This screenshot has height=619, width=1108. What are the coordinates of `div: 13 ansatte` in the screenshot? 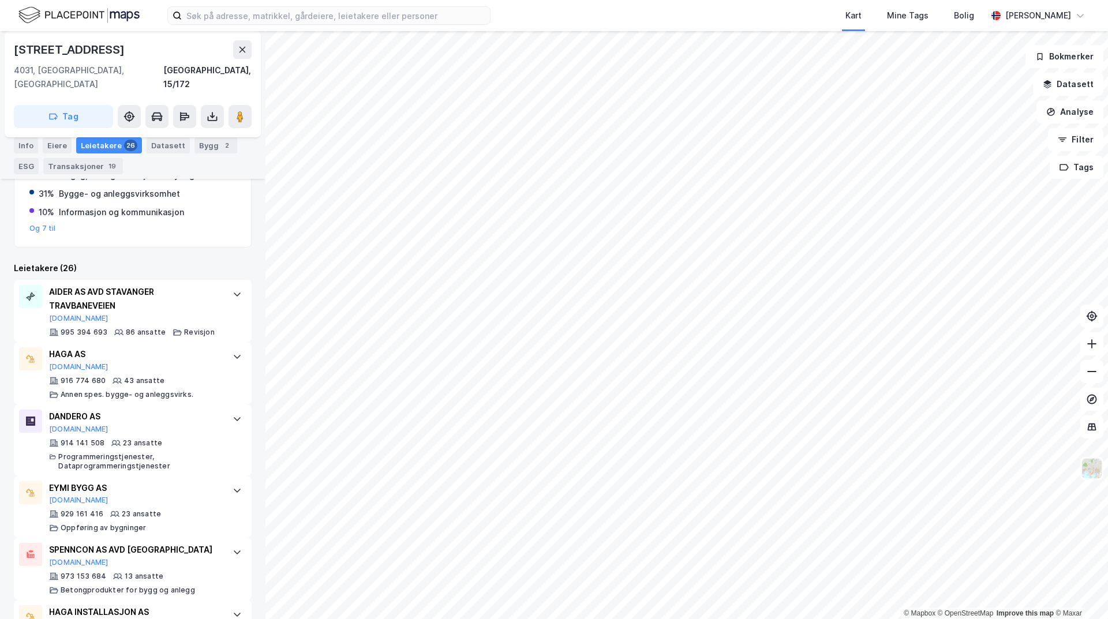 It's located at (144, 576).